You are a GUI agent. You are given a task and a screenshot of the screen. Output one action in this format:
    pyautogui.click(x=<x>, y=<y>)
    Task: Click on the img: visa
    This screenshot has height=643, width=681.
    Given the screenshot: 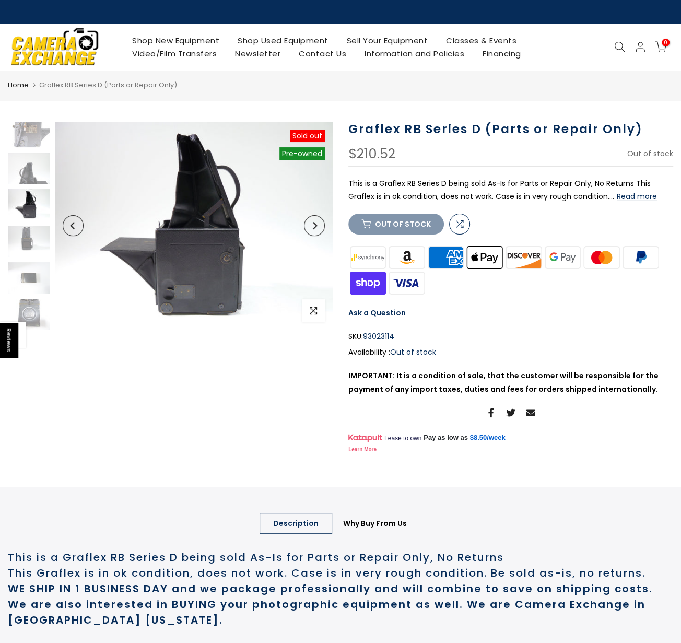 What is the action you would take?
    pyautogui.click(x=407, y=283)
    